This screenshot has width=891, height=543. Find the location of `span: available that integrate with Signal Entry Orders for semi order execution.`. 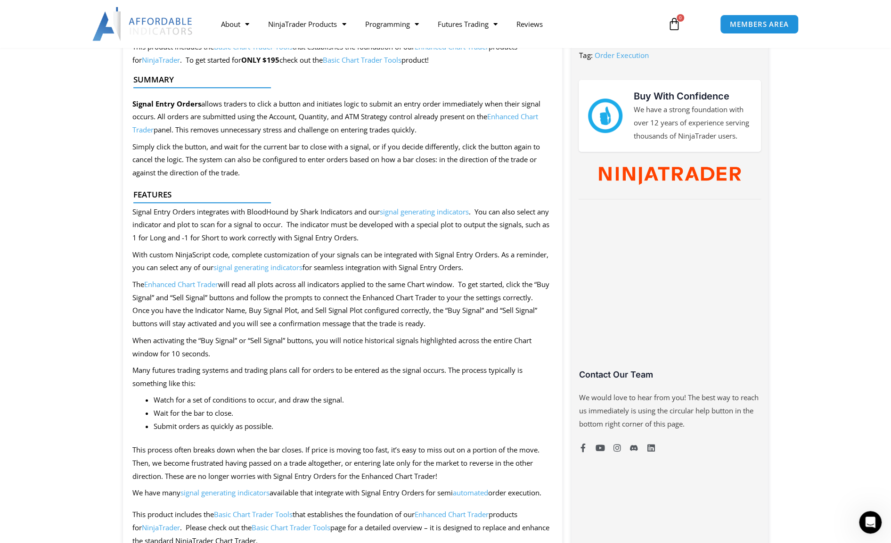

span: available that integrate with Signal Entry Orders for semi order execution. is located at coordinates (405, 492).